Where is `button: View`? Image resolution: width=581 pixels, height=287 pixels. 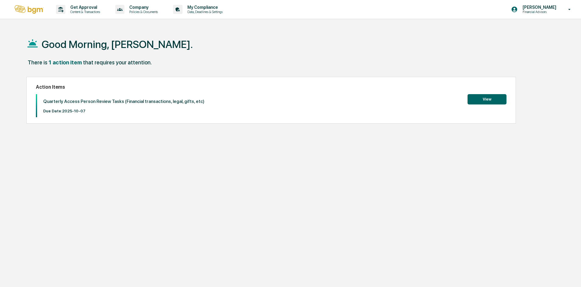
button: View is located at coordinates (487, 99).